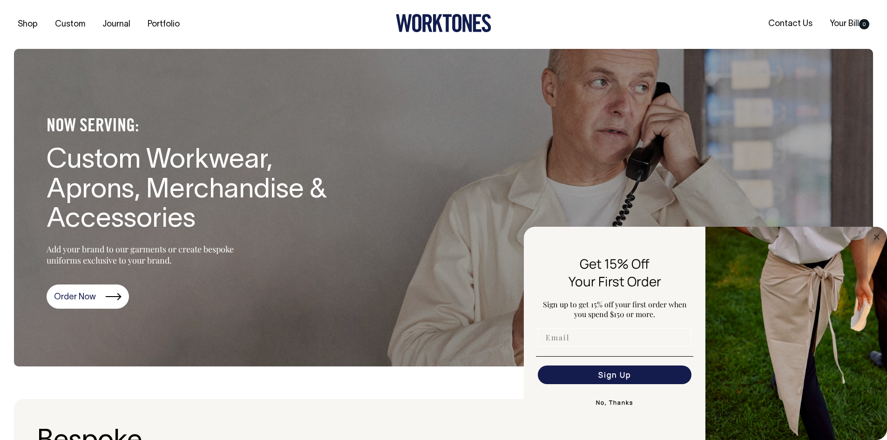  I want to click on span: Your First Order, so click(615, 281).